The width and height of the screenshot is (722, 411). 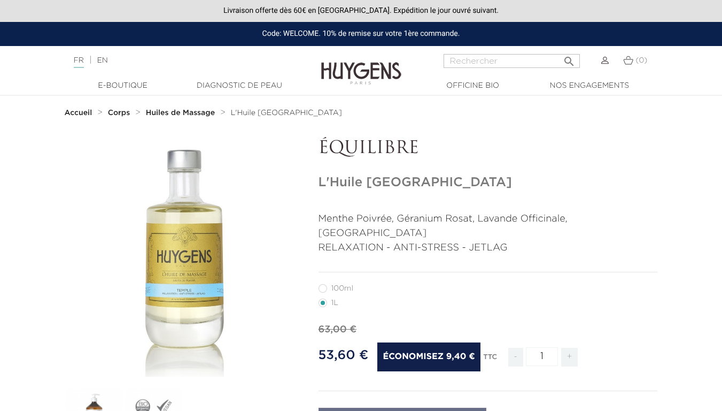 What do you see at coordinates (473, 86) in the screenshot?
I see `a: Officine Bio` at bounding box center [473, 86].